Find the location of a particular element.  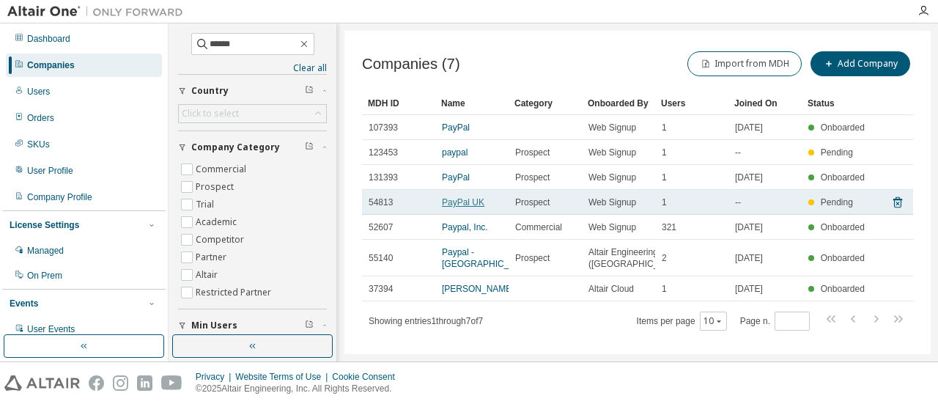

div: Privacy is located at coordinates (215, 377).